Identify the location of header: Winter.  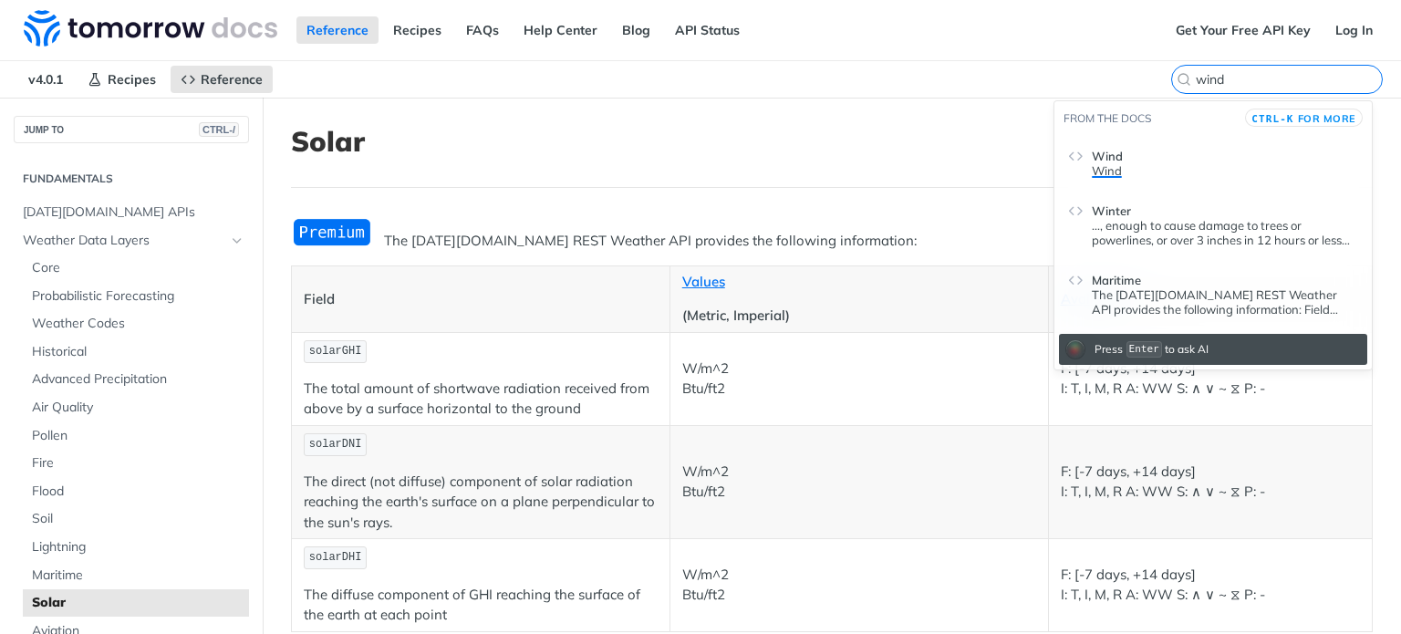
(1225, 207).